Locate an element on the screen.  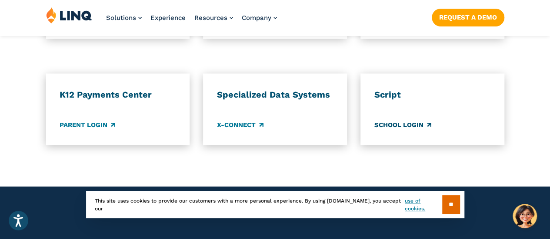
a: Solutions is located at coordinates (124, 18).